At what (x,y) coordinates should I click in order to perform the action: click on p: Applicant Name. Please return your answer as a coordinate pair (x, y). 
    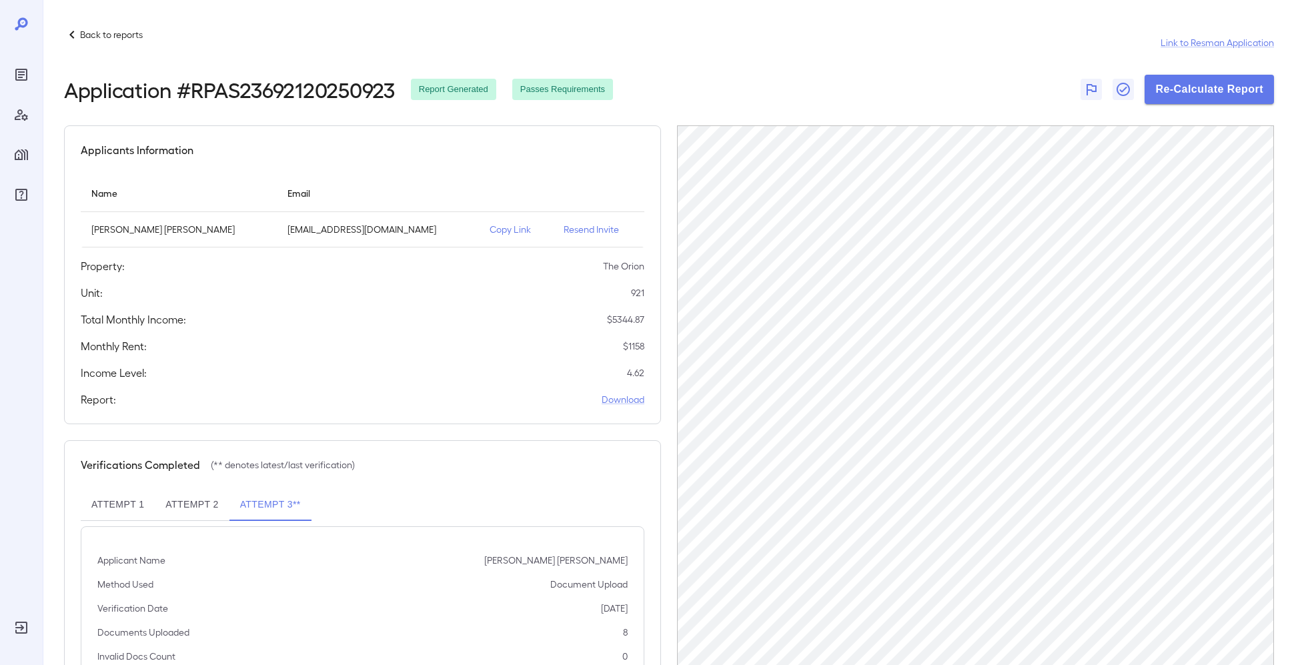
    Looking at the image, I should click on (131, 560).